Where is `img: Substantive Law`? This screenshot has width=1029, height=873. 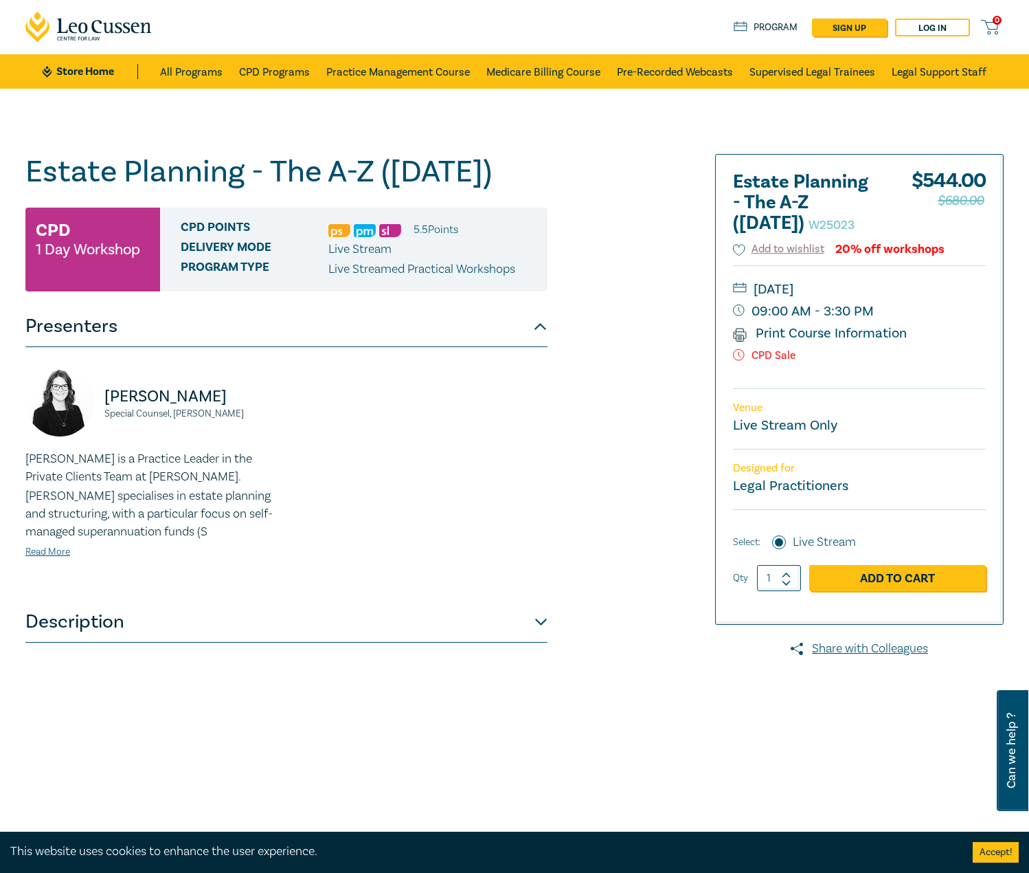 img: Substantive Law is located at coordinates (390, 230).